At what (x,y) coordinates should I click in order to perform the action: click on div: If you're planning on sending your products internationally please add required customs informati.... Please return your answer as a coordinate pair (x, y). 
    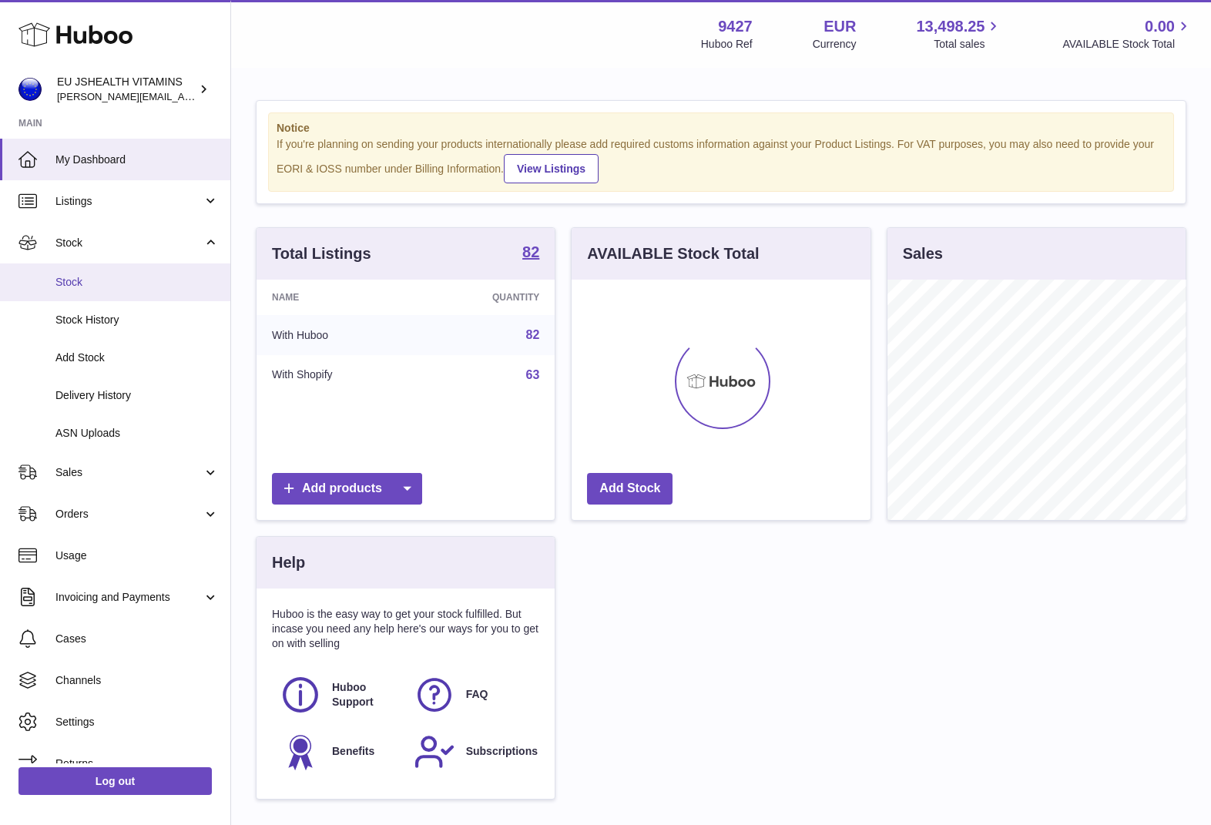
    Looking at the image, I should click on (721, 160).